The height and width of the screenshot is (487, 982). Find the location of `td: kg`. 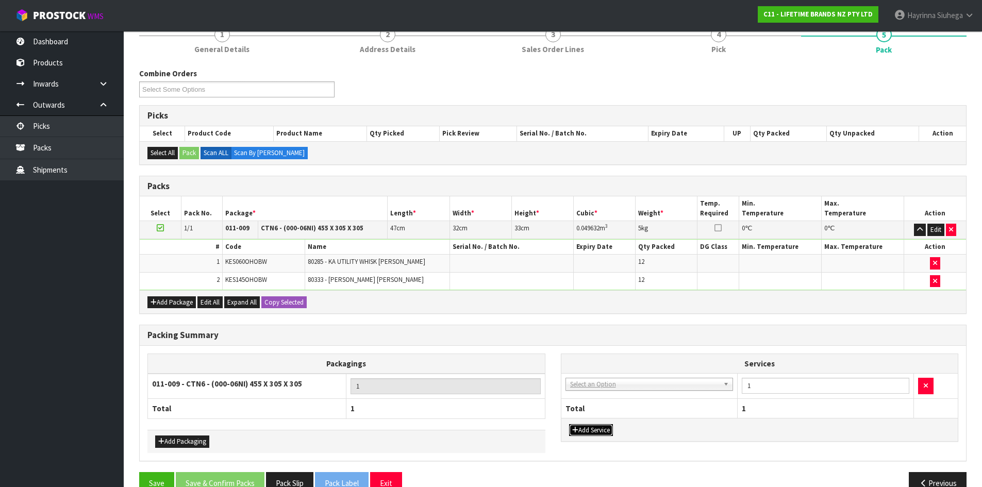

td: kg is located at coordinates (667, 230).